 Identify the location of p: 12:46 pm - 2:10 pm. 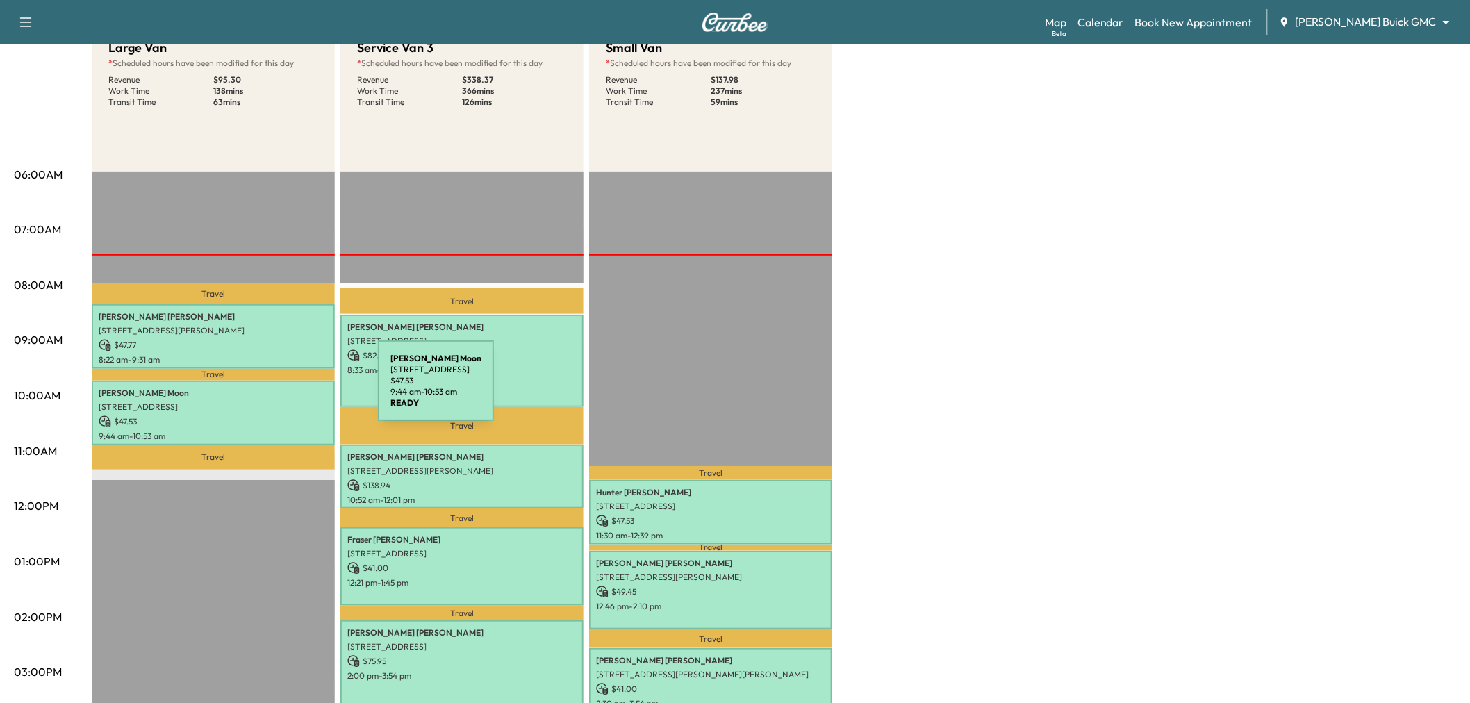
(711, 607).